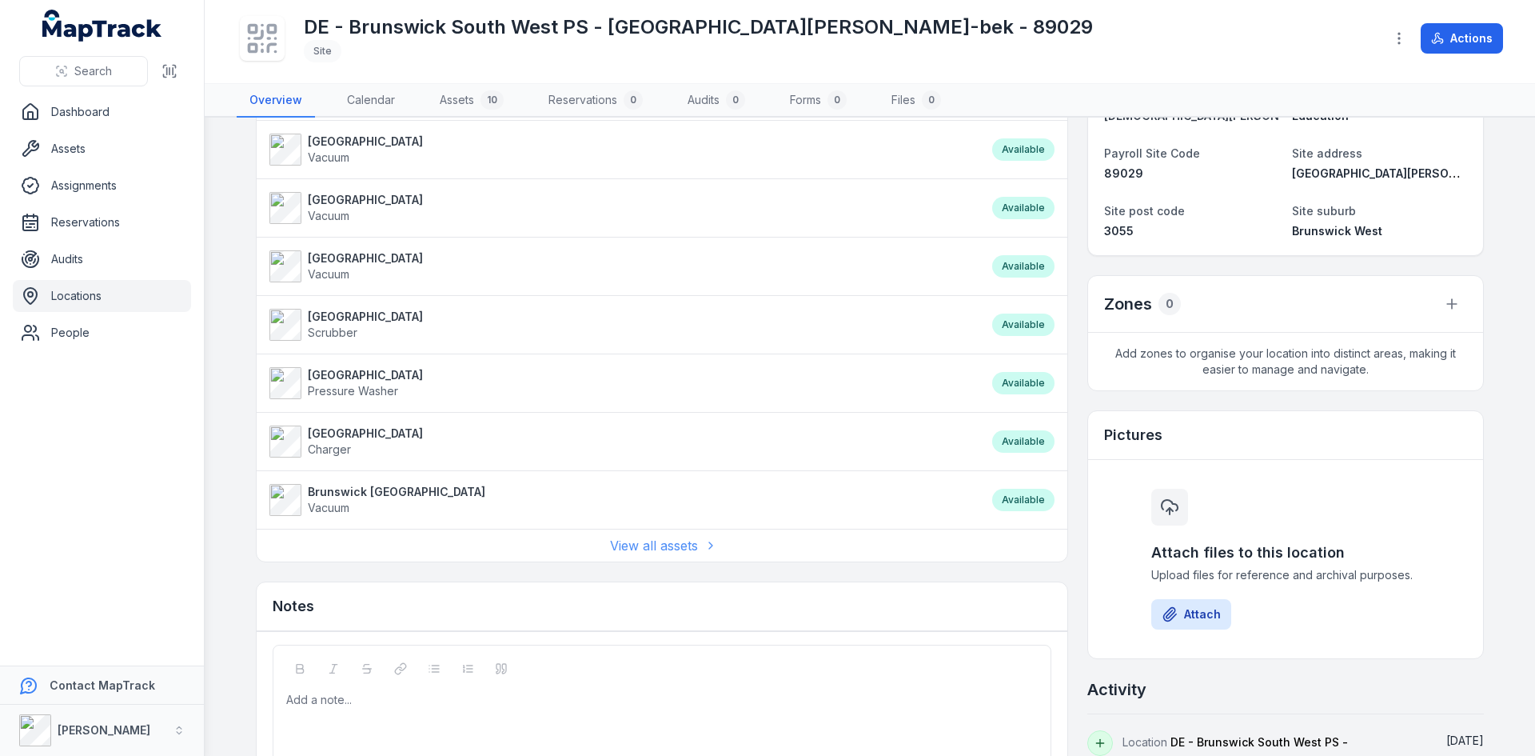  Describe the element at coordinates (1128, 304) in the screenshot. I see `h2: Zones` at that location.